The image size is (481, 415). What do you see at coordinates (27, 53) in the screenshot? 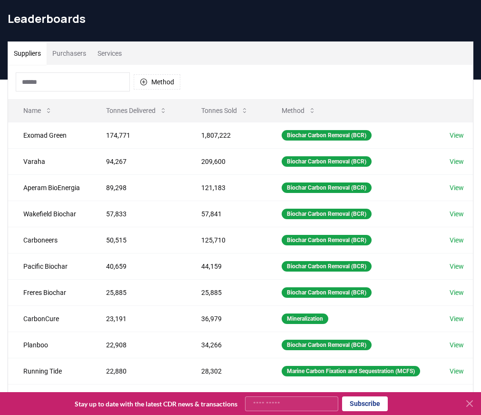
I see `button: Suppliers` at bounding box center [27, 53].